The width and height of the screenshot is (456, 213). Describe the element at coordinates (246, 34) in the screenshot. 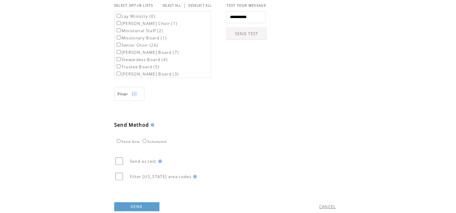

I see `a: SEND TEST` at that location.